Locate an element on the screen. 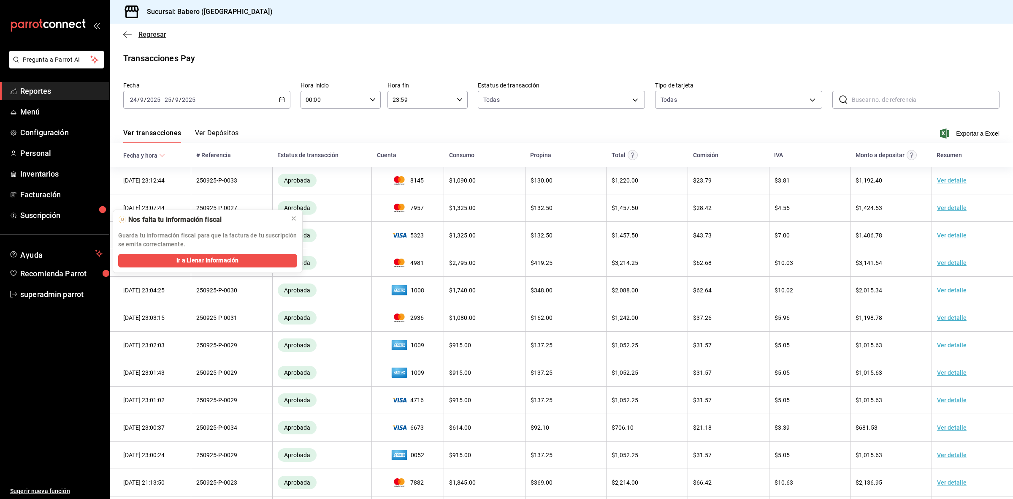 The height and width of the screenshot is (499, 1013). span: $ 2,795.00 is located at coordinates (462, 263).